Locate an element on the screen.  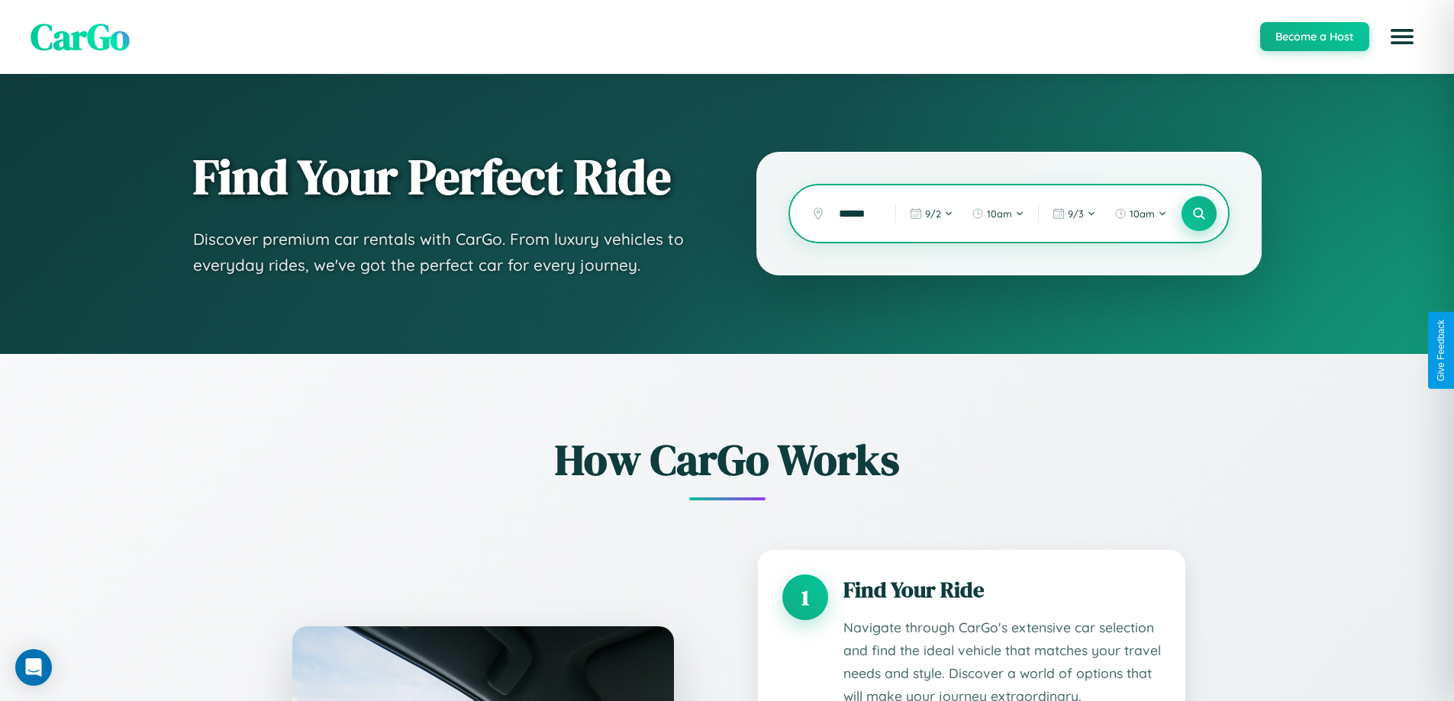
p: Discover premium car rentals with CarGo. From luxury vehicles to everyday rides, we've got the pe... is located at coordinates (444, 252).